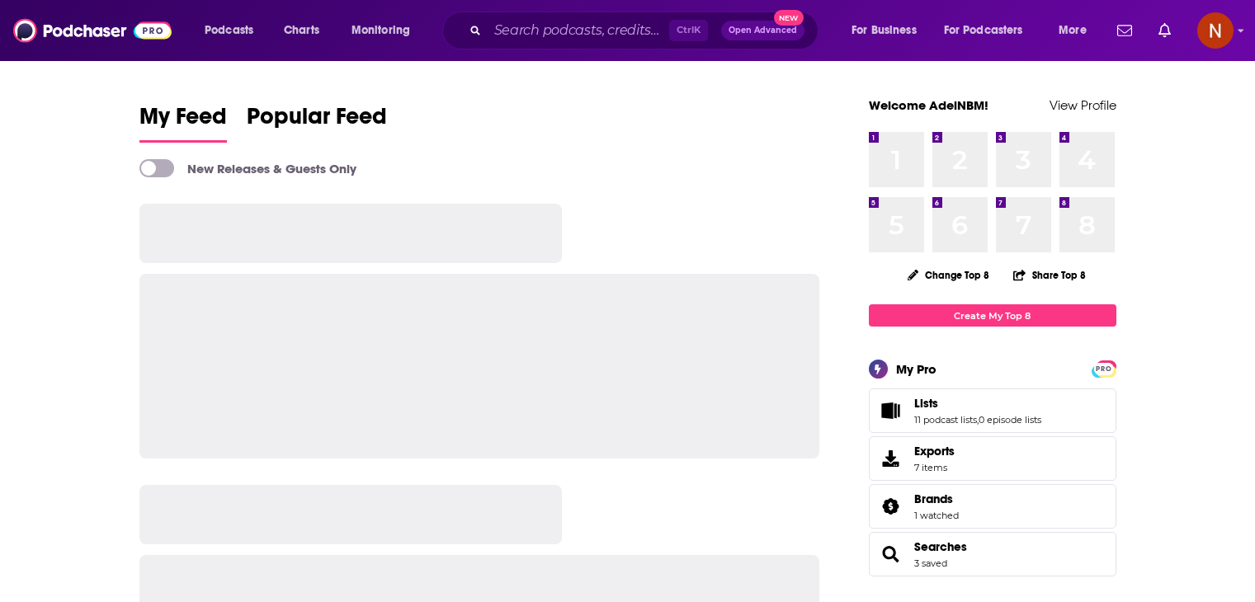  What do you see at coordinates (934, 468) in the screenshot?
I see `span: 7 items` at bounding box center [934, 468].